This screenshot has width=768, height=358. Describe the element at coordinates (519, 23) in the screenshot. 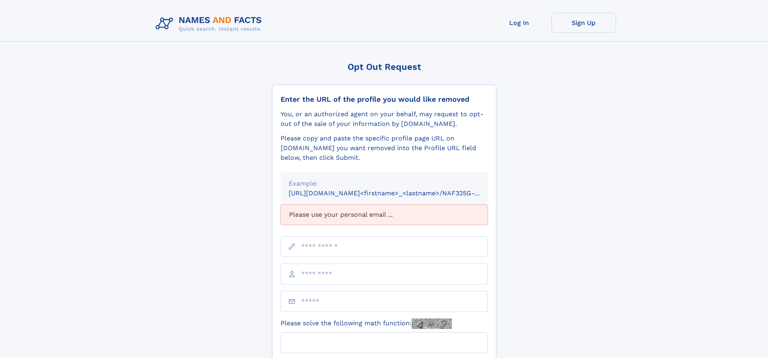

I see `a: Log In` at that location.